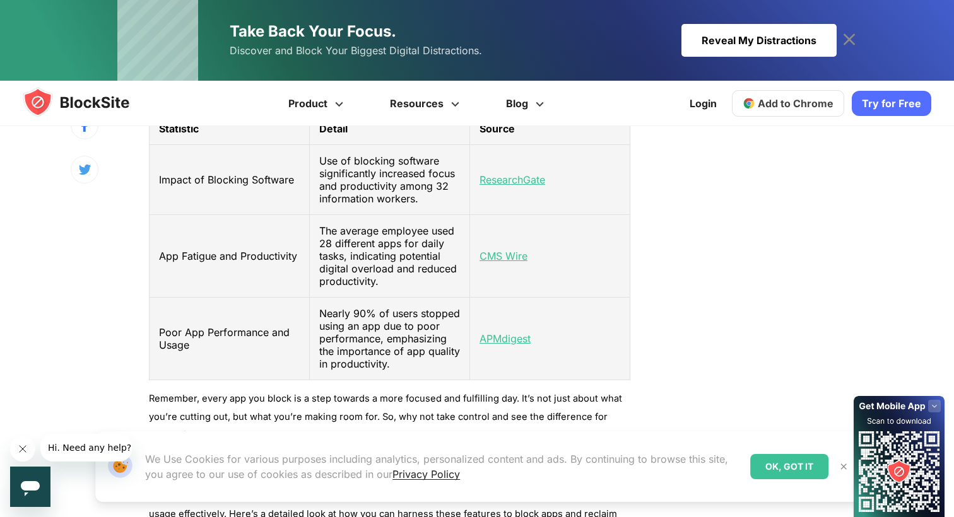 This screenshot has height=517, width=954. What do you see at coordinates (356, 50) in the screenshot?
I see `span: Discover and Block Your Biggest Digital Distractions.` at bounding box center [356, 50].